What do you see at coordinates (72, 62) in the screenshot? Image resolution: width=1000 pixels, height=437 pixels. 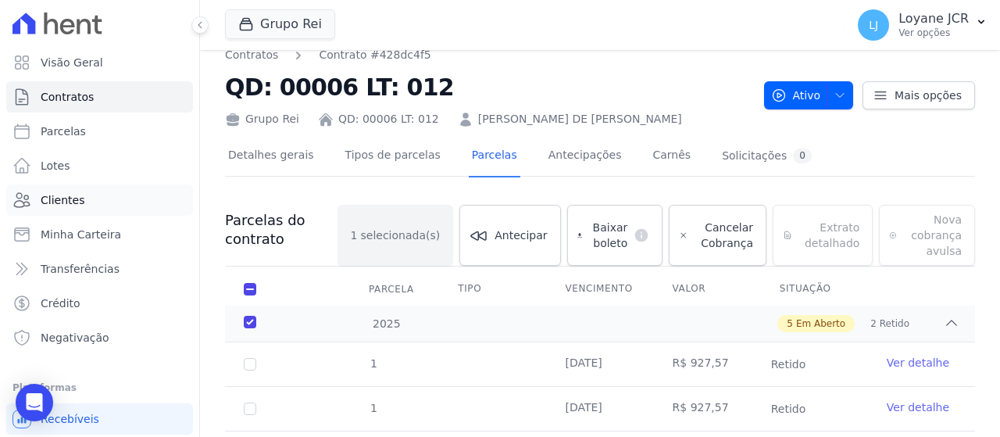 I see `span: Visão Geral` at bounding box center [72, 62].